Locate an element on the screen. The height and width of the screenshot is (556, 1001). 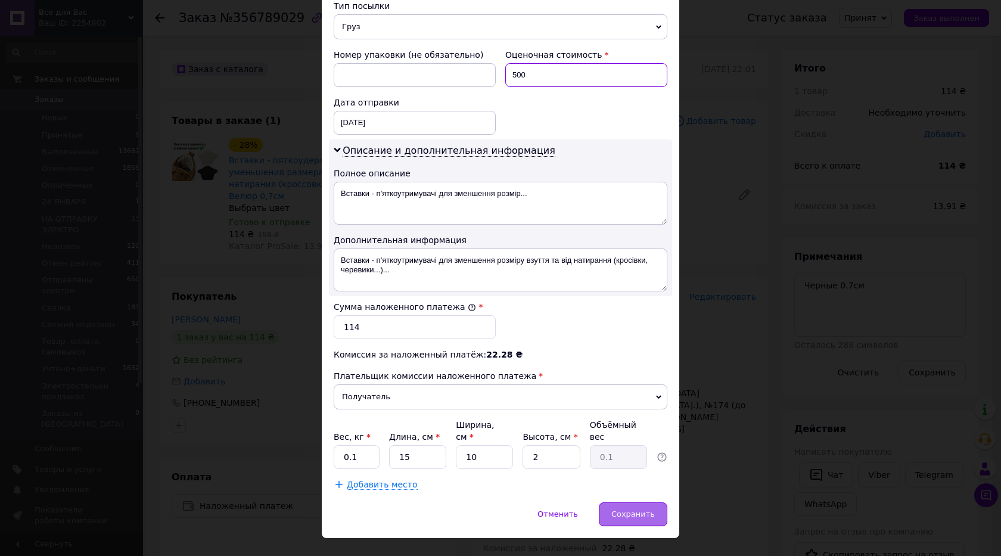
span: Сохранить is located at coordinates (633, 514).